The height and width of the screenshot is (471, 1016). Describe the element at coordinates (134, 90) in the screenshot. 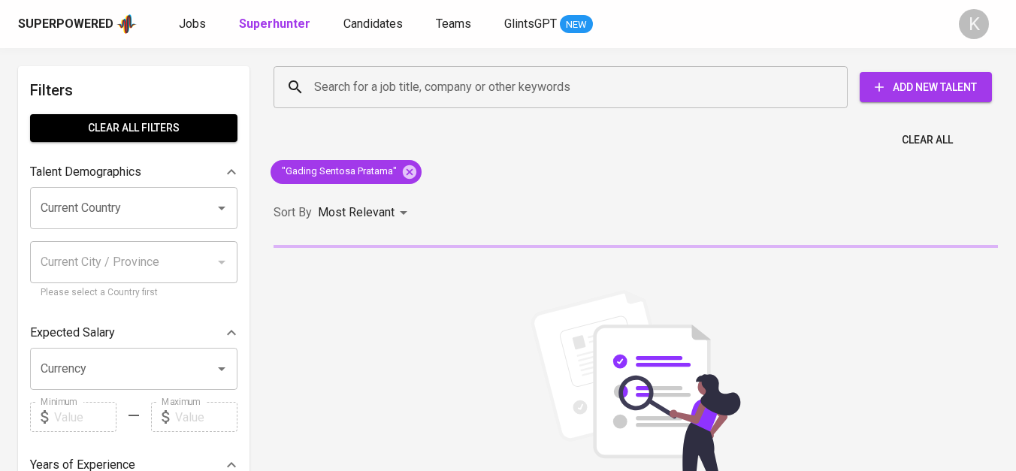

I see `h6: Filters` at that location.